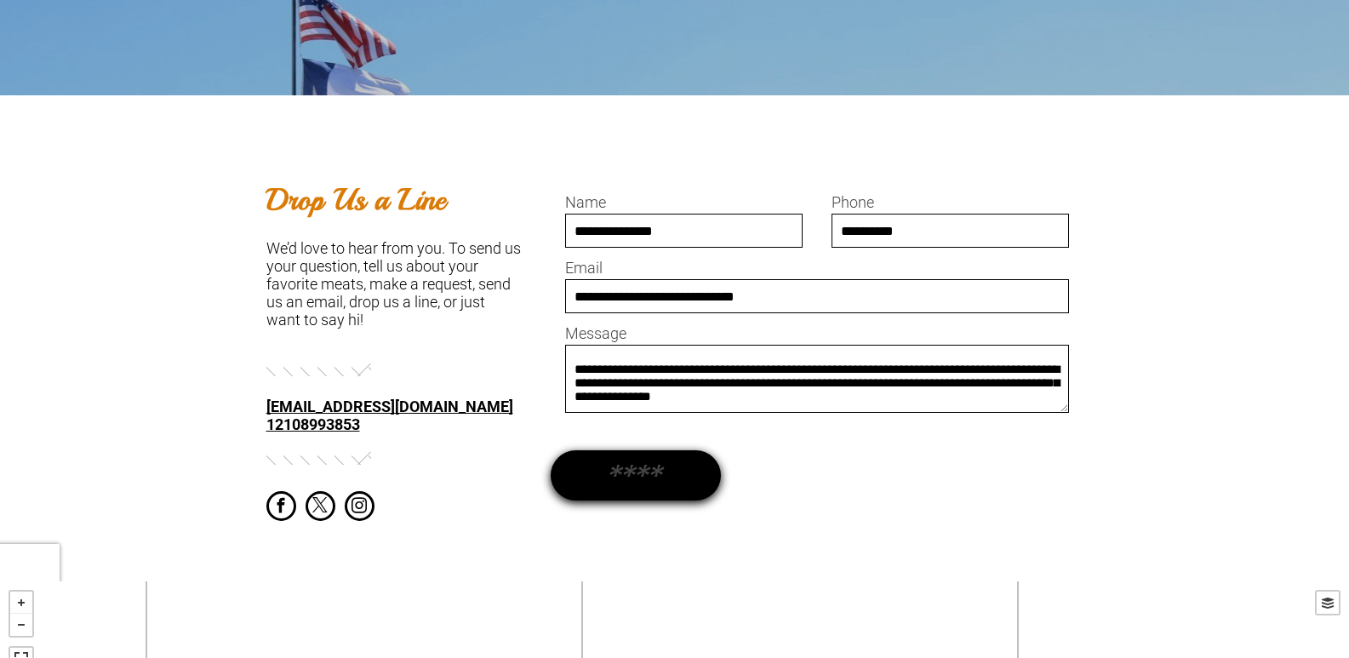  Describe the element at coordinates (817, 333) in the screenshot. I see `label: Message` at that location.